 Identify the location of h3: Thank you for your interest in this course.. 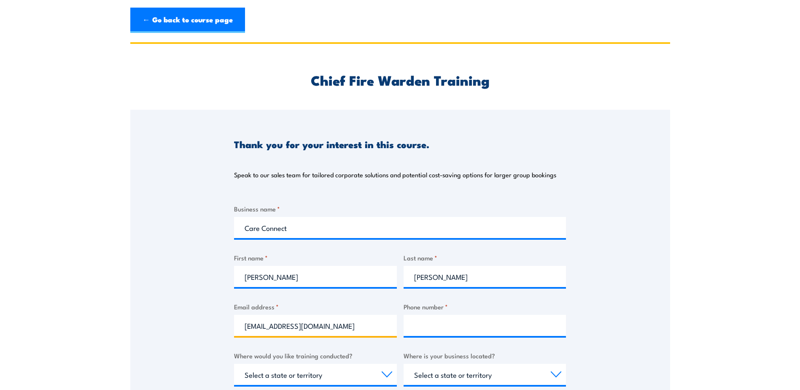
(331, 144).